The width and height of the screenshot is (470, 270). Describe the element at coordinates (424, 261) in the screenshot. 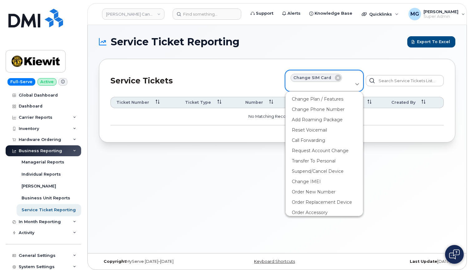

I see `strong: Last Update` at that location.